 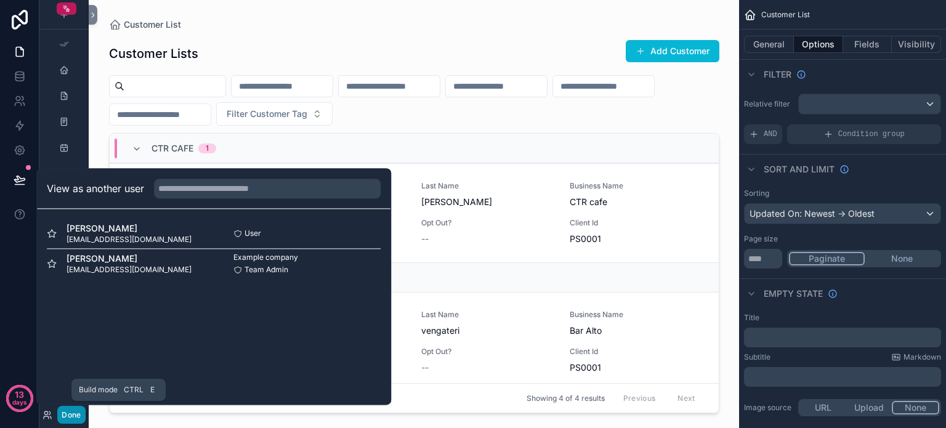 What do you see at coordinates (134, 390) in the screenshot?
I see `span: Ctrl` at bounding box center [134, 390].